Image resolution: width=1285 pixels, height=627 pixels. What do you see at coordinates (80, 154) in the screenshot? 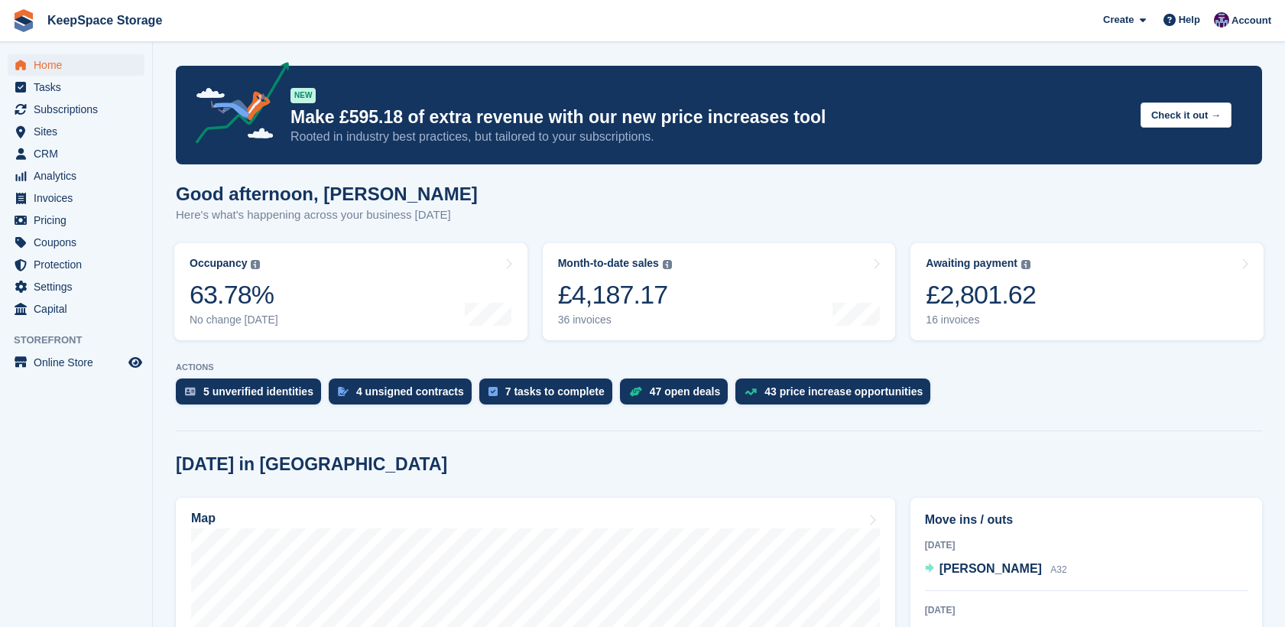
I see `span: CRM` at bounding box center [80, 154].